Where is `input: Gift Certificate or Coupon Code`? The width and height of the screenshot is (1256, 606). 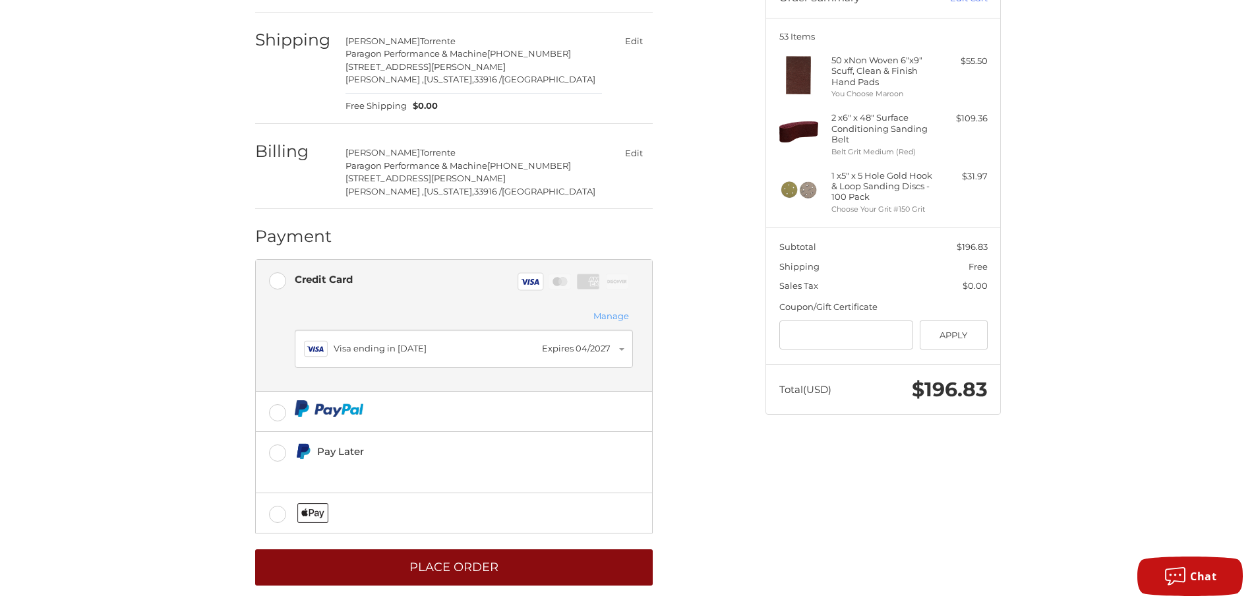
input: Gift Certificate or Coupon Code is located at coordinates (846, 335).